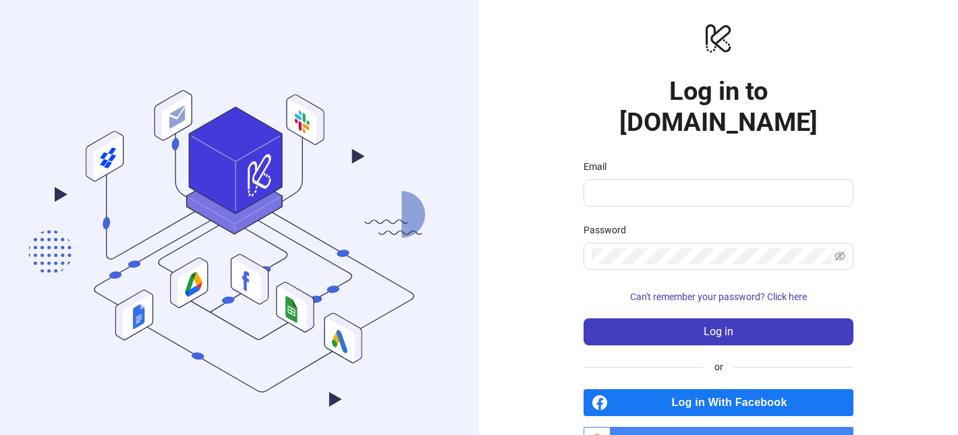 The image size is (958, 435). What do you see at coordinates (599, 167) in the screenshot?
I see `label: Email` at bounding box center [599, 167].